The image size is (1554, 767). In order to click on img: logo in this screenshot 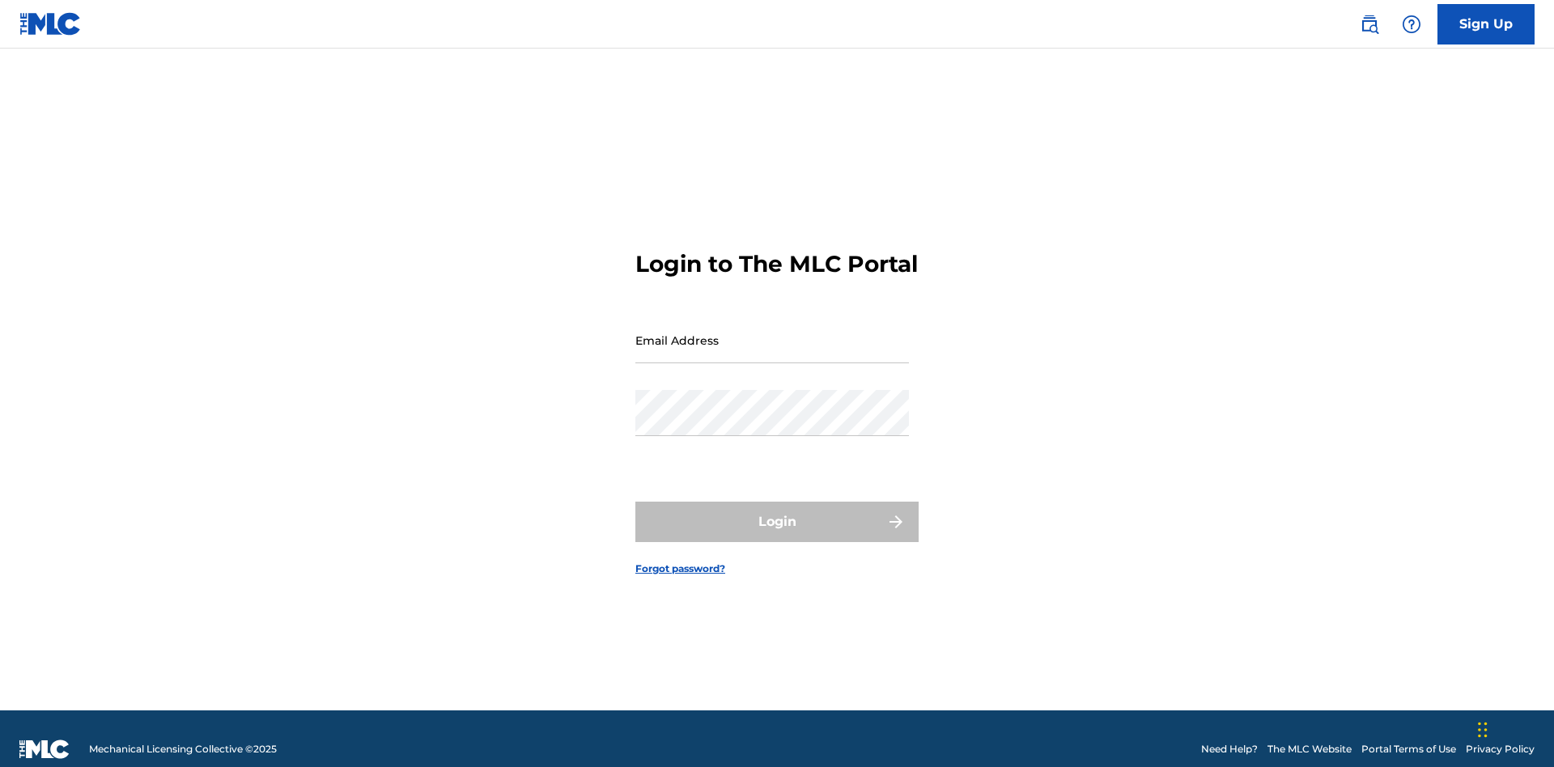, I will do `click(45, 750)`.